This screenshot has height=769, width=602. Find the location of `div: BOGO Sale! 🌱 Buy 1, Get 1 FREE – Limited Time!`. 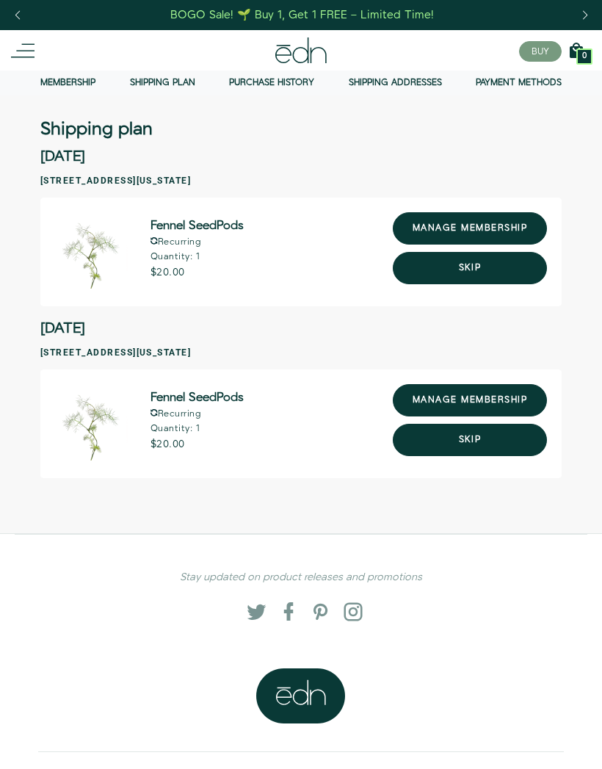

div: BOGO Sale! 🌱 Buy 1, Get 1 FREE – Limited Time! is located at coordinates (302, 15).